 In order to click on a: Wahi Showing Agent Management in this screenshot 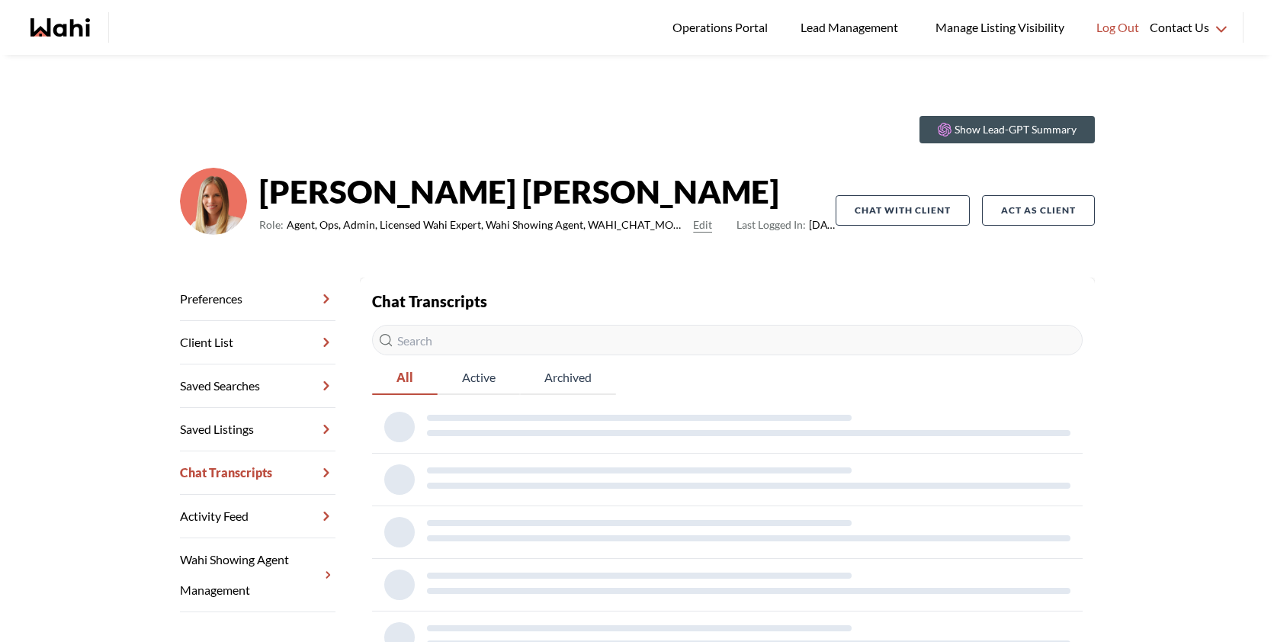, I will do `click(258, 575)`.